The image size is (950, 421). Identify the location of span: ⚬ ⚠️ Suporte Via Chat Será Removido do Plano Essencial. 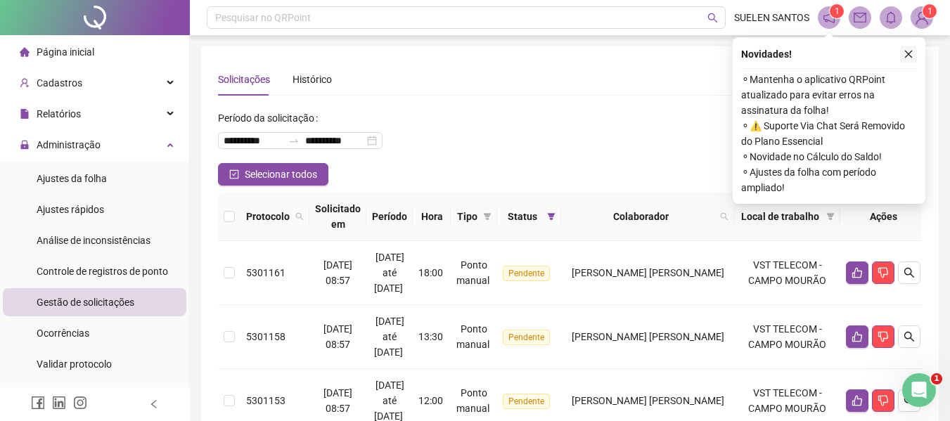
(829, 134).